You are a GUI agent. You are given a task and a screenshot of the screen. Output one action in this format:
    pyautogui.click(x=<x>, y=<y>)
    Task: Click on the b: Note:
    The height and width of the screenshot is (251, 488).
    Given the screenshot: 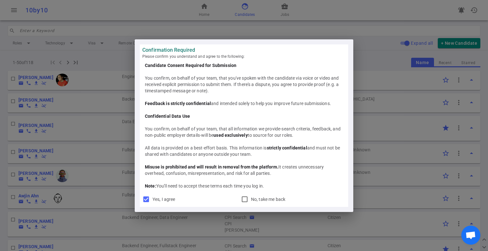 What is the action you would take?
    pyautogui.click(x=151, y=186)
    